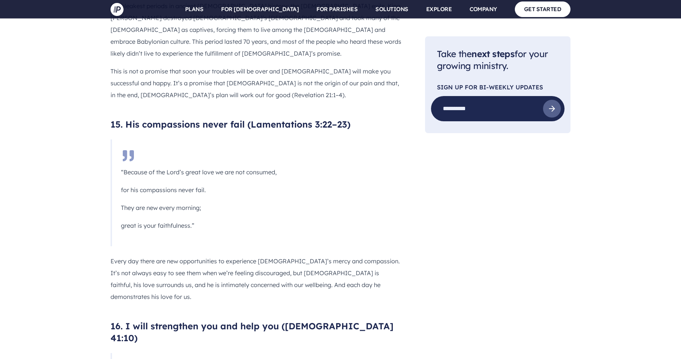  Describe the element at coordinates (218, 190) in the screenshot. I see `p: for his compassions never fail.` at that location.